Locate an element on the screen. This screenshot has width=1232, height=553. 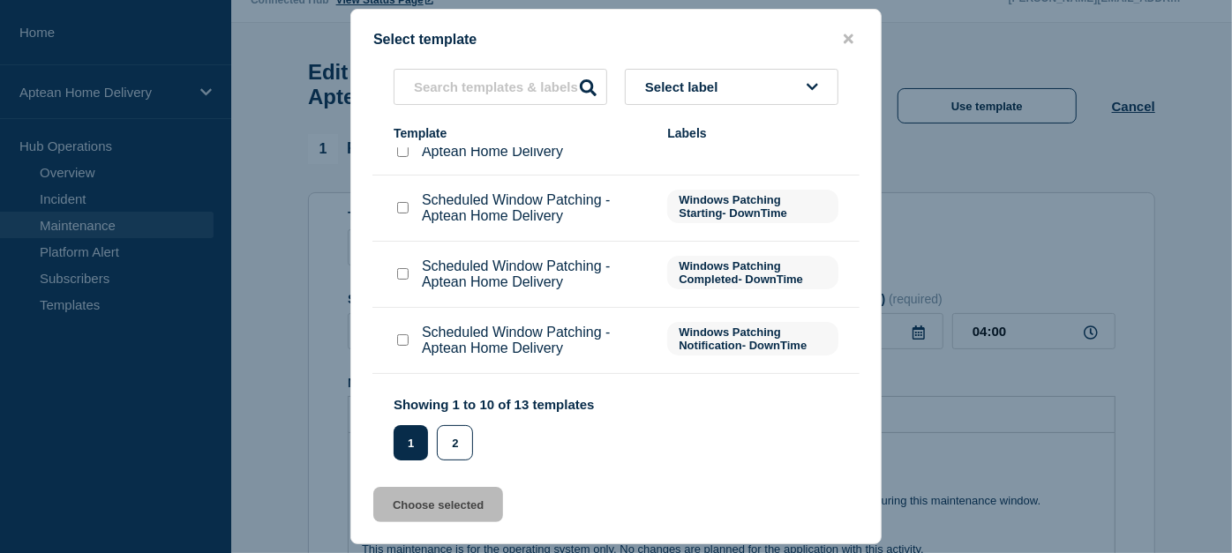
div: Labels is located at coordinates (753, 133).